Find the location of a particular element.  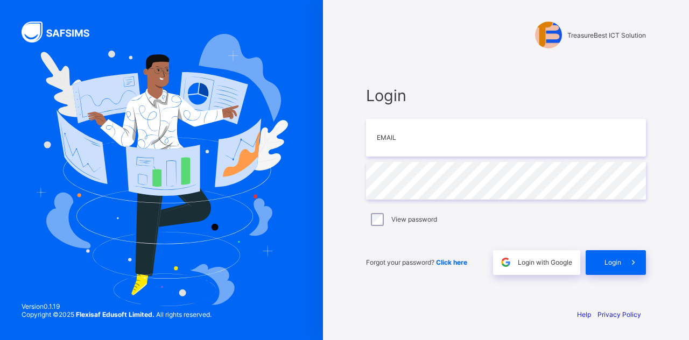

span: Click here is located at coordinates (452, 262).